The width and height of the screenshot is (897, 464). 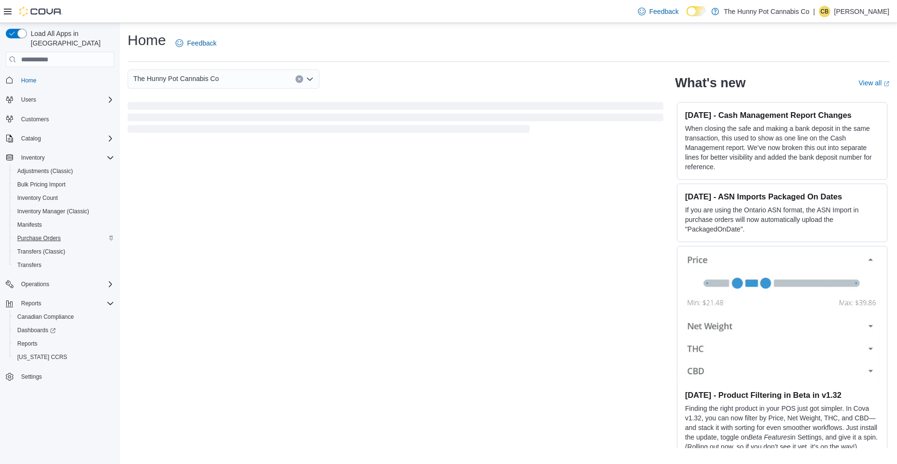 What do you see at coordinates (770, 438) in the screenshot?
I see `em: Beta Features` at bounding box center [770, 438].